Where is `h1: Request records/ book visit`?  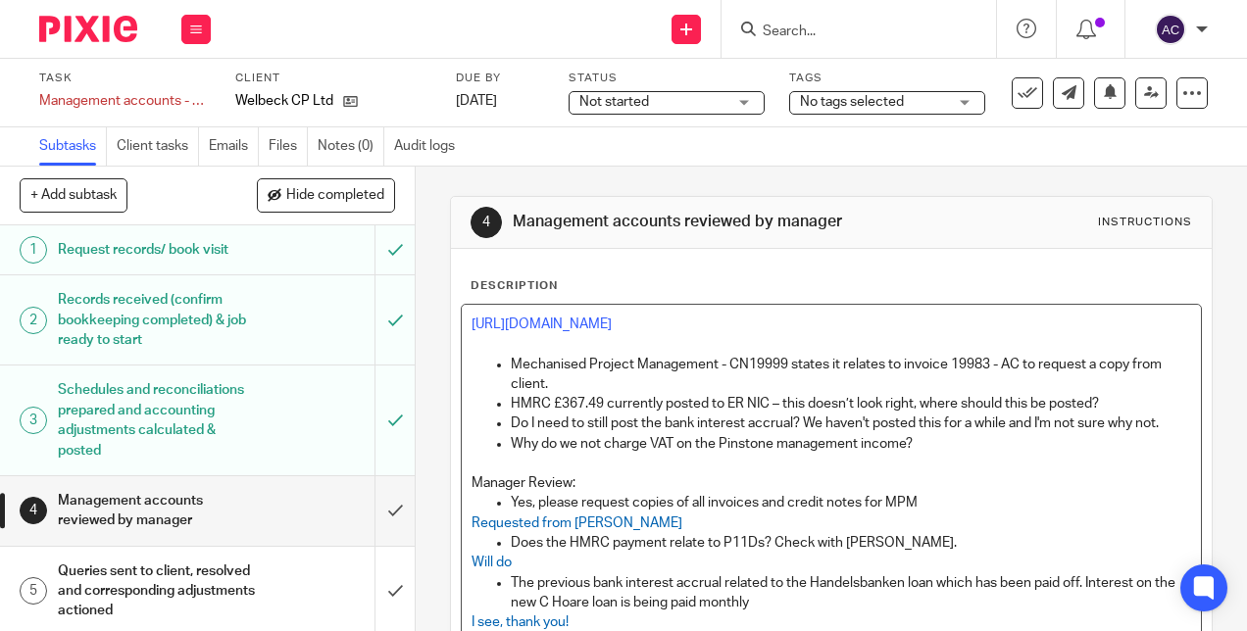 h1: Request records/ book visit is located at coordinates (157, 250).